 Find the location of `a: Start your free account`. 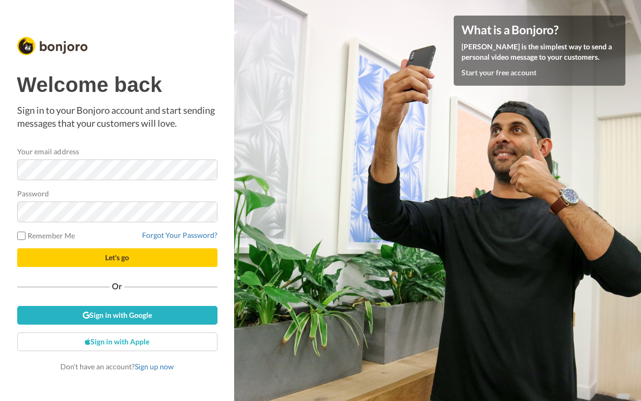

a: Start your free account is located at coordinates (499, 72).